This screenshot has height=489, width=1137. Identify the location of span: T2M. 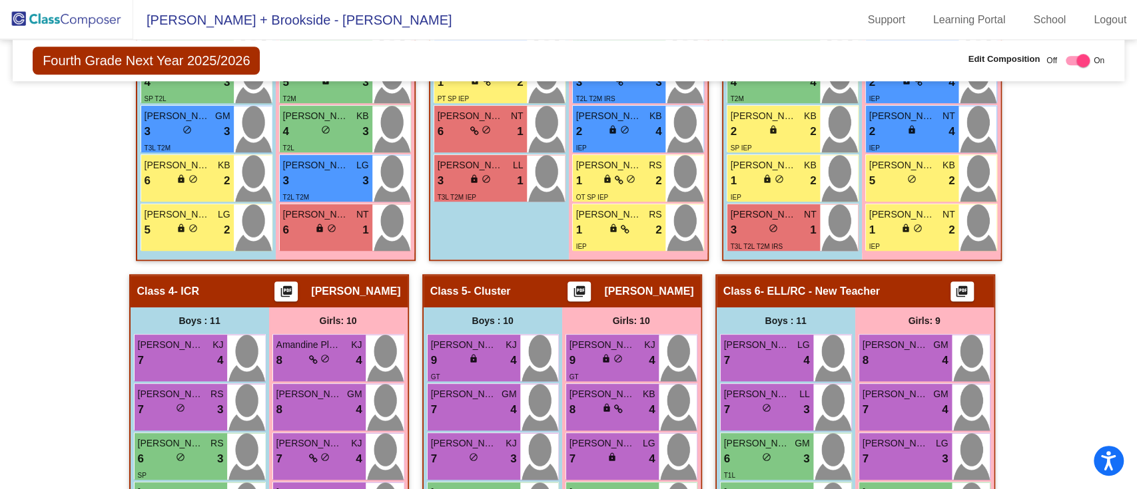
(737, 99).